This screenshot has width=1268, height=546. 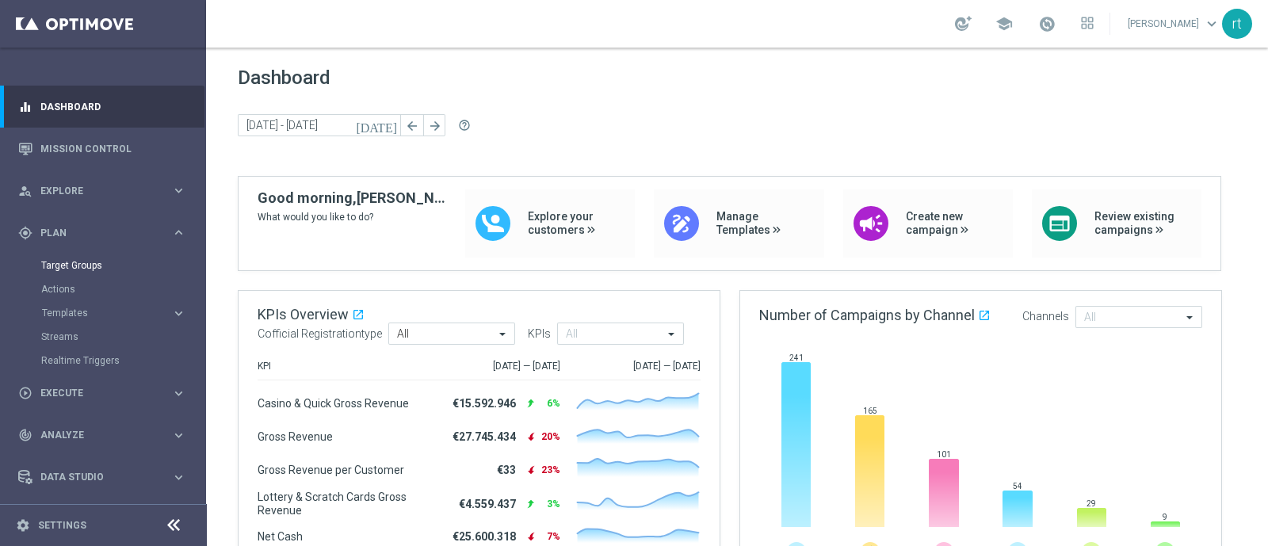 What do you see at coordinates (105, 191) in the screenshot?
I see `span: Explore` at bounding box center [105, 191].